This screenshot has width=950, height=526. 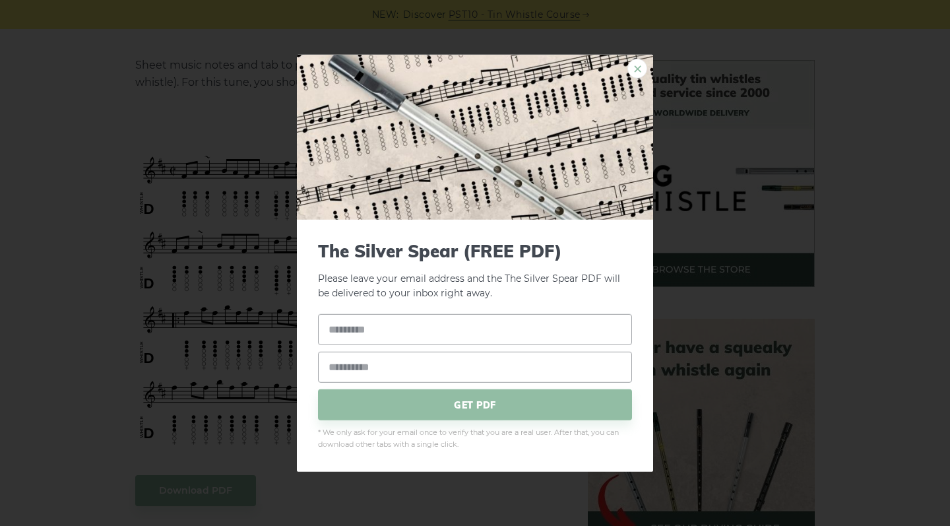 I want to click on span: * We only ask for your email once to verify that you are a real user. After that, you can downloa..., so click(x=475, y=439).